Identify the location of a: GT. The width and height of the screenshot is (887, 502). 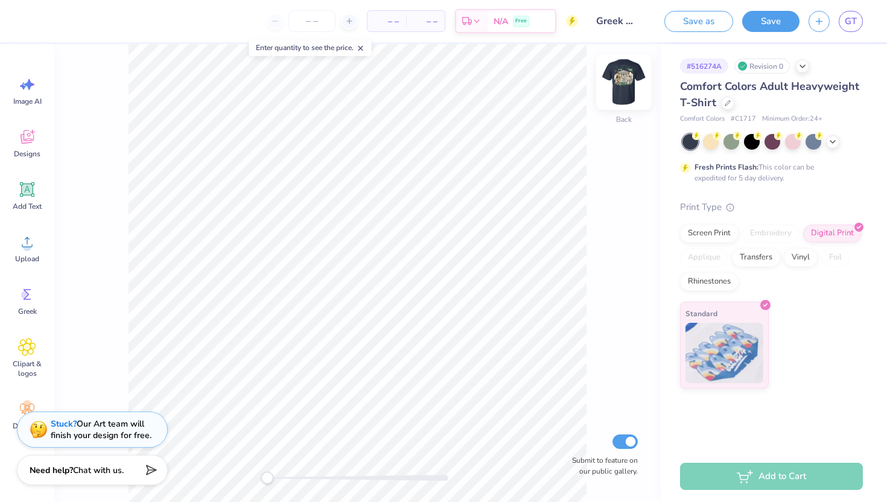
(850, 21).